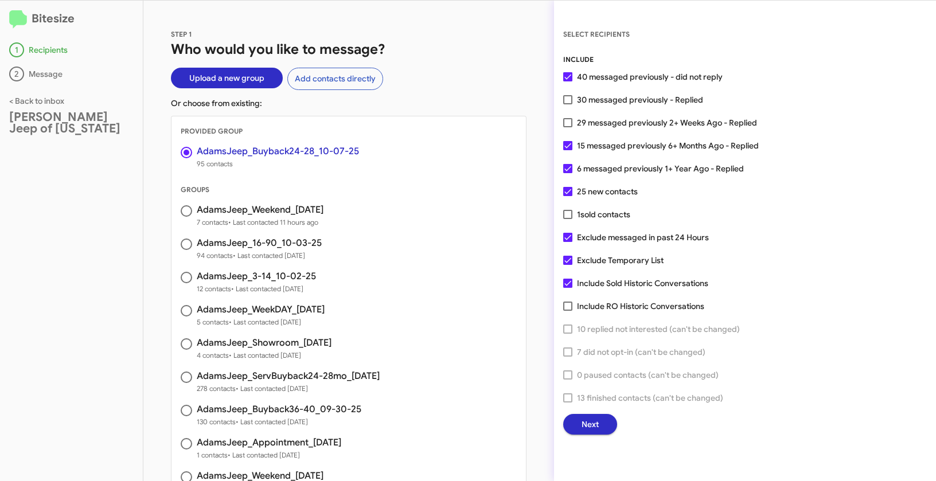 The width and height of the screenshot is (936, 481). Describe the element at coordinates (273, 222) in the screenshot. I see `span: • Last contacted 11 hours ago` at that location.